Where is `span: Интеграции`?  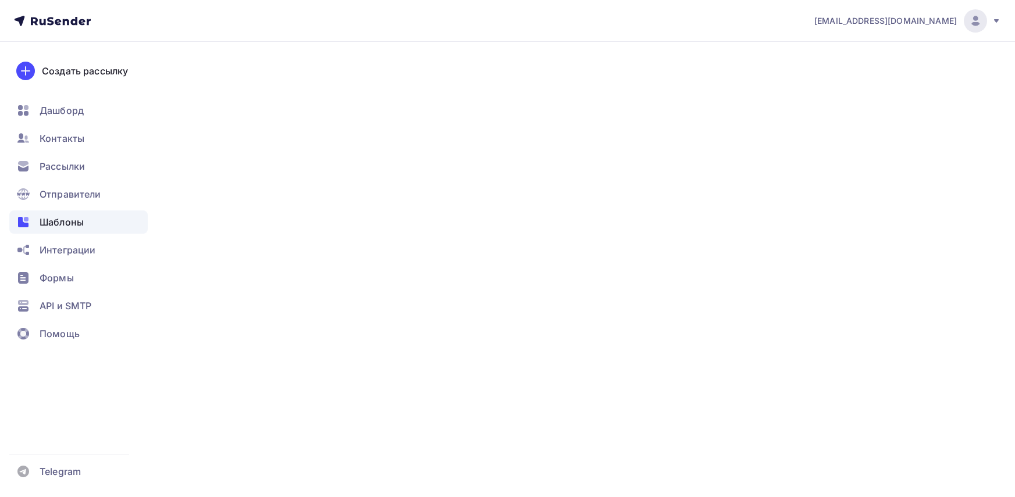 span: Интеграции is located at coordinates (67, 250).